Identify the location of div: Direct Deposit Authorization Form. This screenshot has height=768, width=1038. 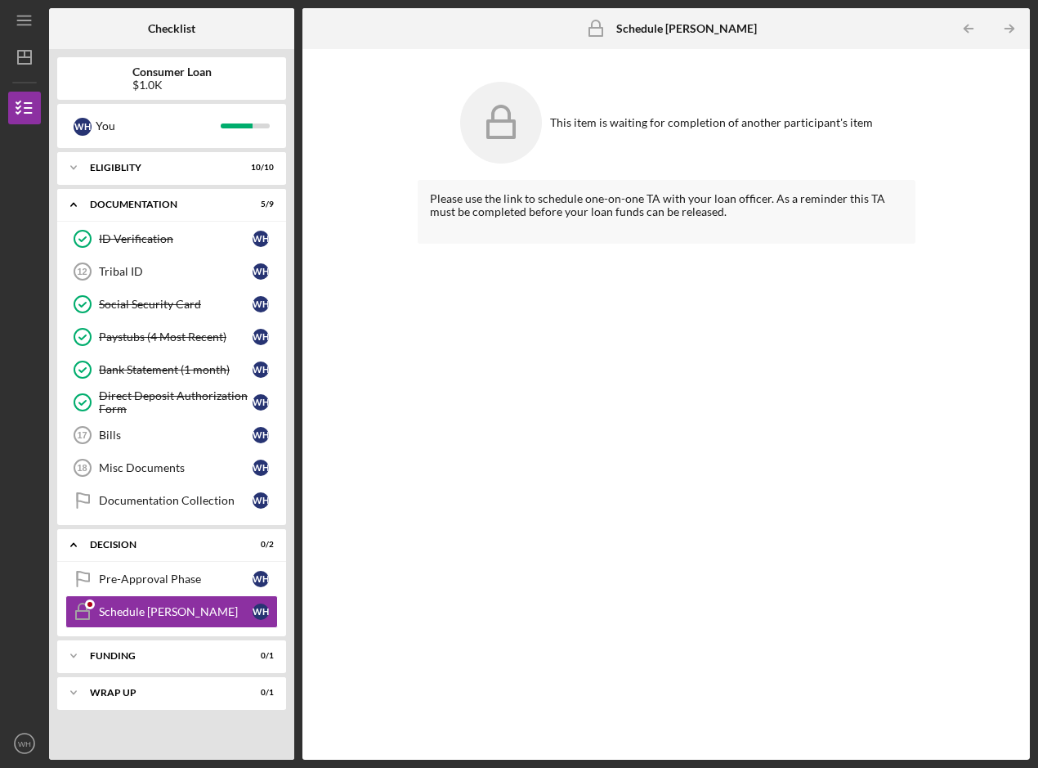
(176, 402).